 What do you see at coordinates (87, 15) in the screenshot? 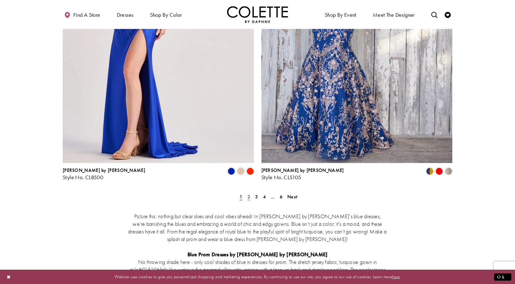
I see `span: Find a store` at bounding box center [87, 15].